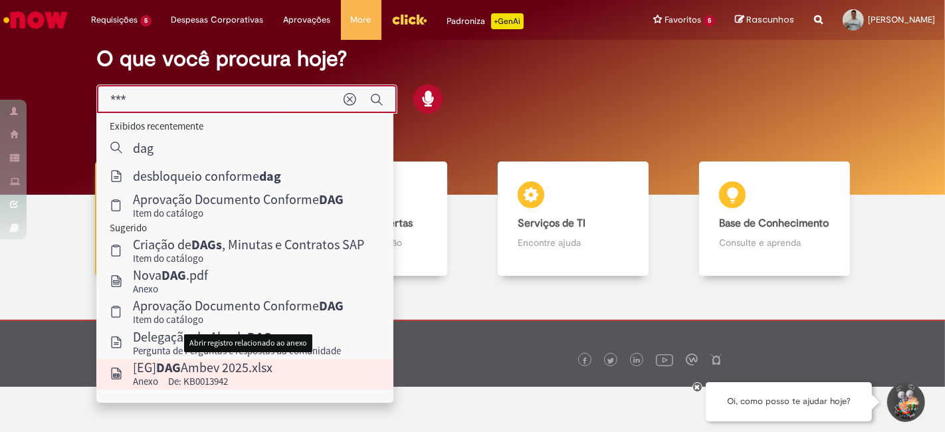 The height and width of the screenshot is (432, 945). What do you see at coordinates (217, 20) in the screenshot?
I see `span: Despesas Corporativas` at bounding box center [217, 20].